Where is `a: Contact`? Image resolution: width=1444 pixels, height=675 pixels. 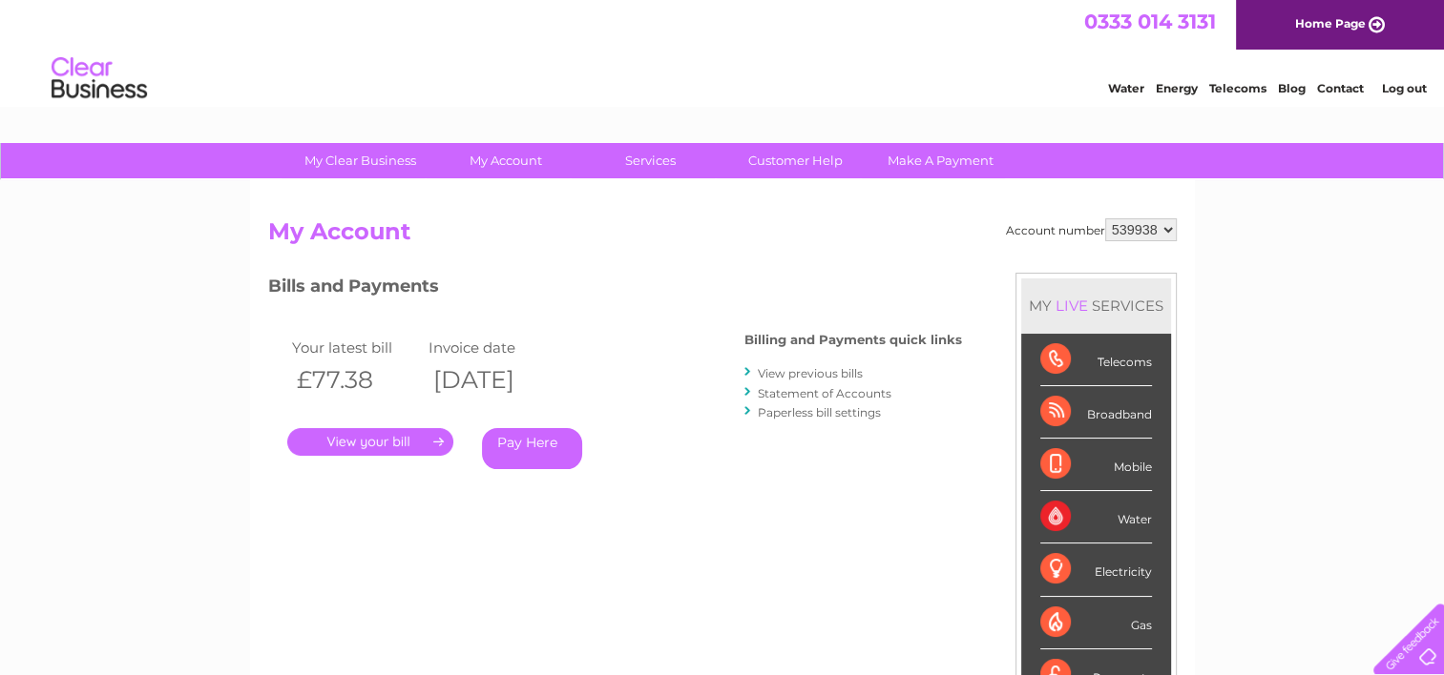
a: Contact is located at coordinates (1340, 88).